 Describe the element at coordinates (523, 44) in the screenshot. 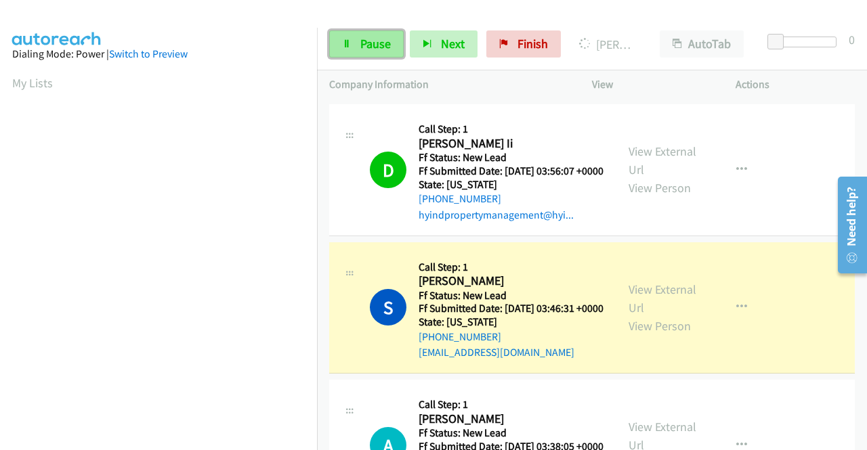

I see `a: Finish` at that location.